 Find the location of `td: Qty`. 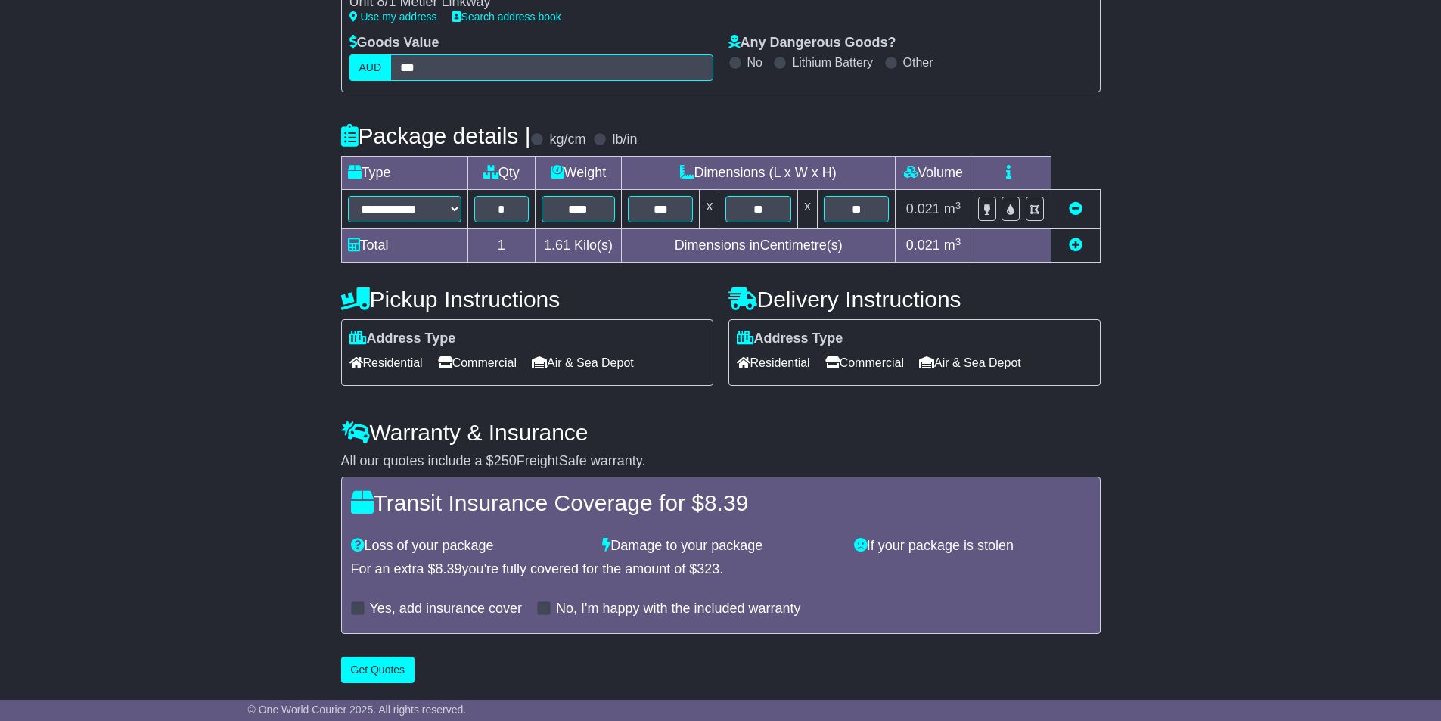

td: Qty is located at coordinates (501, 173).